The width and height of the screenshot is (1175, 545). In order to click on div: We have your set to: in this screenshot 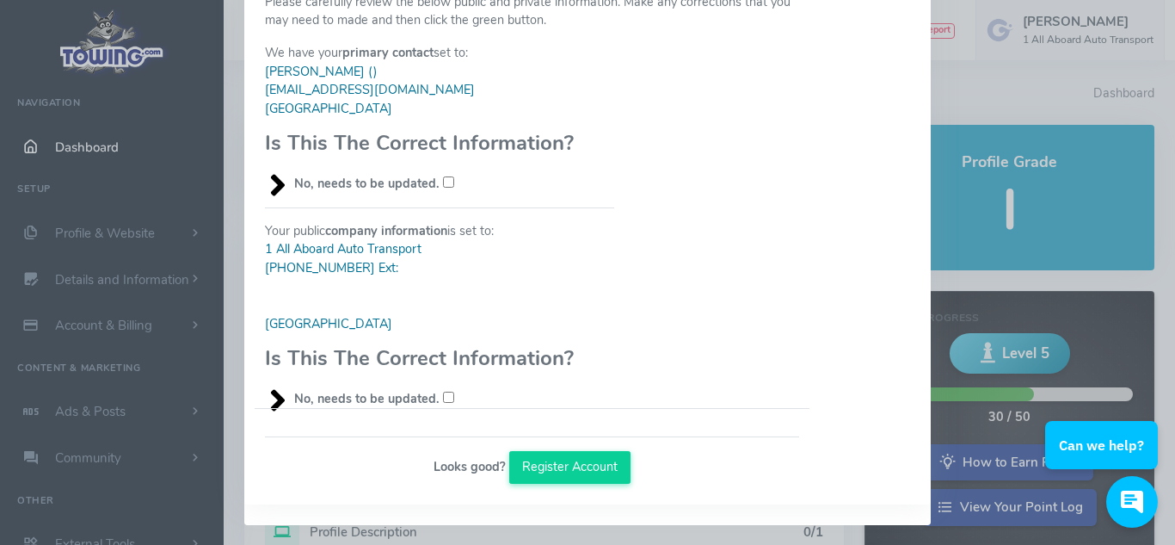, I will do `click(440, 118)`.